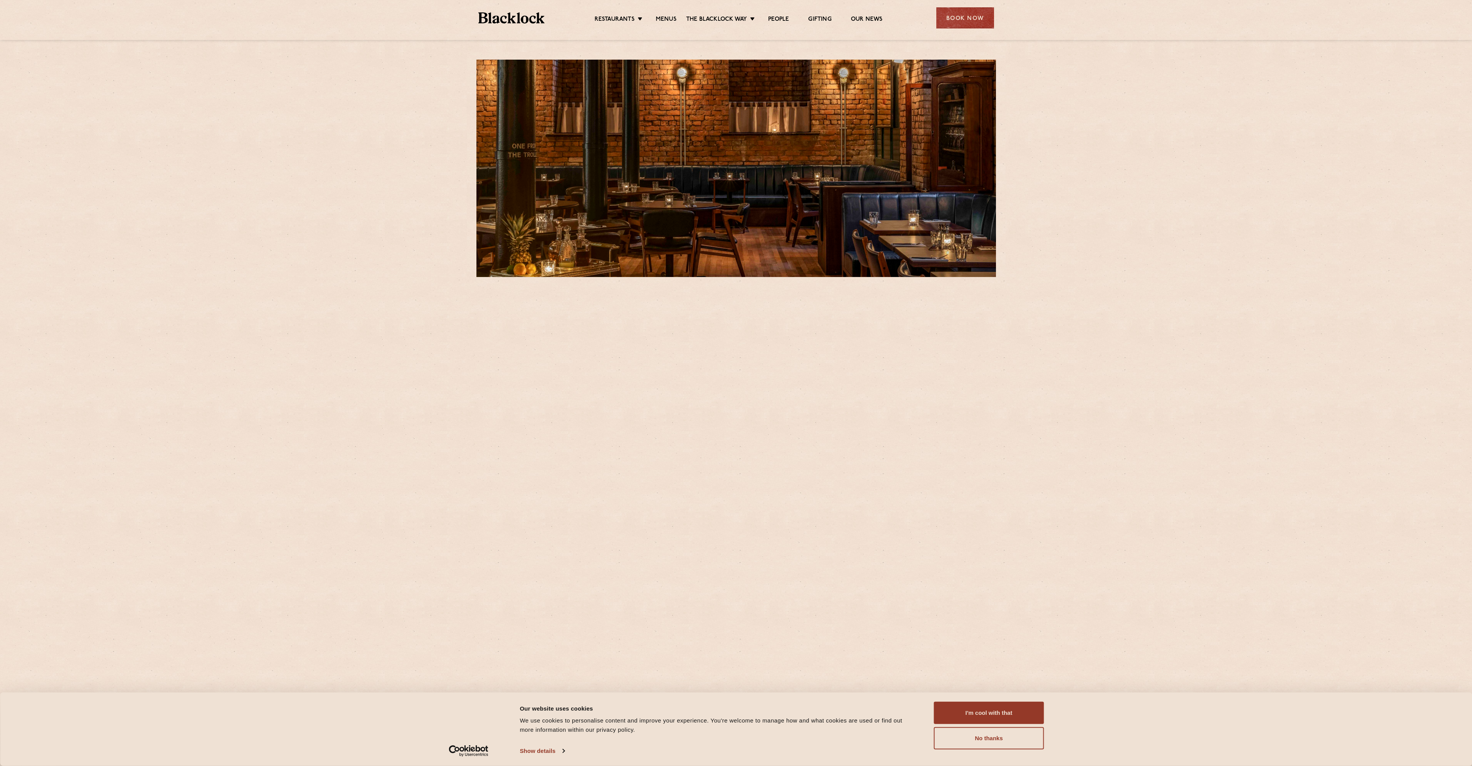 This screenshot has height=766, width=1472. What do you see at coordinates (779, 20) in the screenshot?
I see `a: People` at bounding box center [779, 20].